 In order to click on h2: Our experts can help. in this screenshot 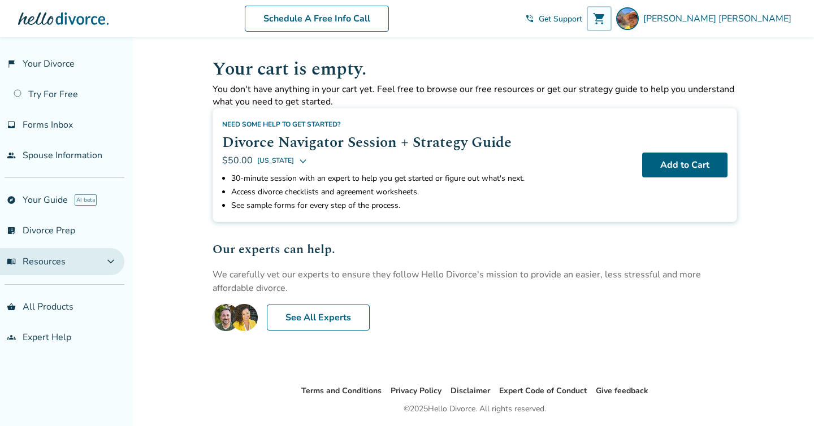, I will do `click(475, 249)`.